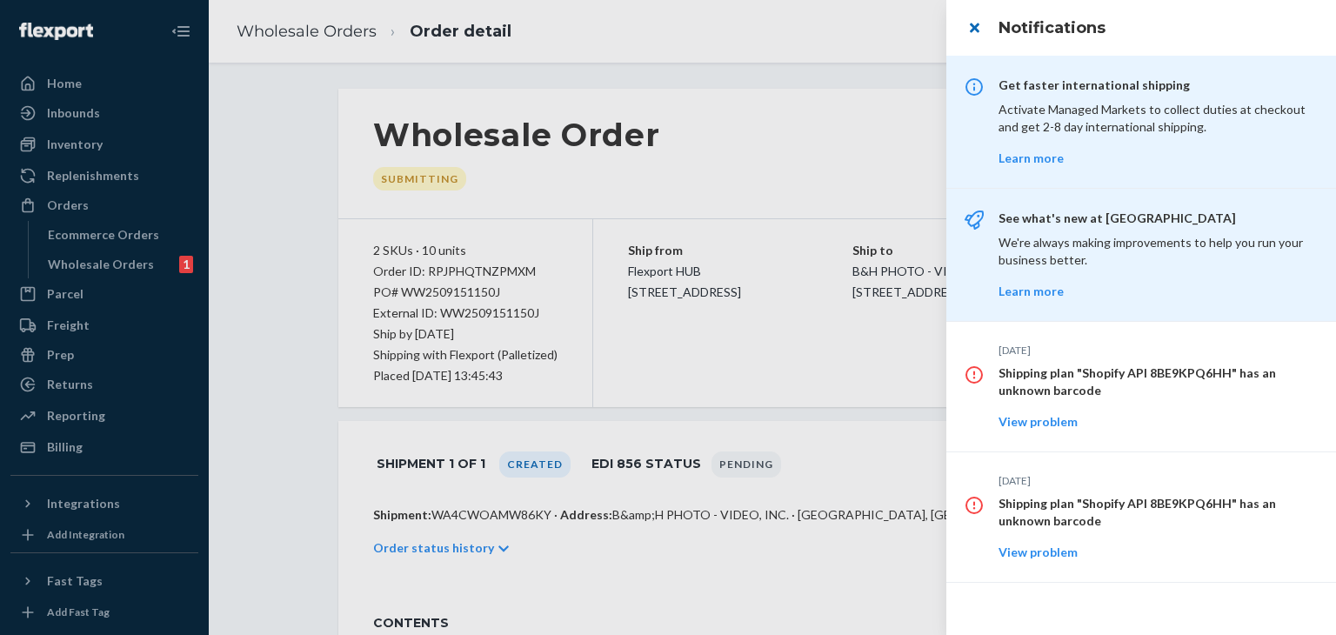 This screenshot has width=1336, height=635. I want to click on p: We're always making improvements to help you run your business better., so click(1157, 251).